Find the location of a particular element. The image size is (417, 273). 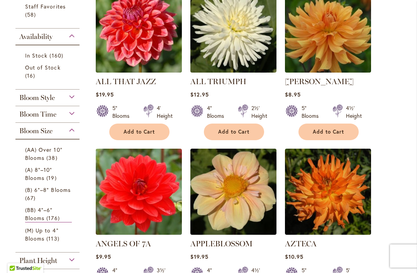

span: 67 is located at coordinates (31, 198).